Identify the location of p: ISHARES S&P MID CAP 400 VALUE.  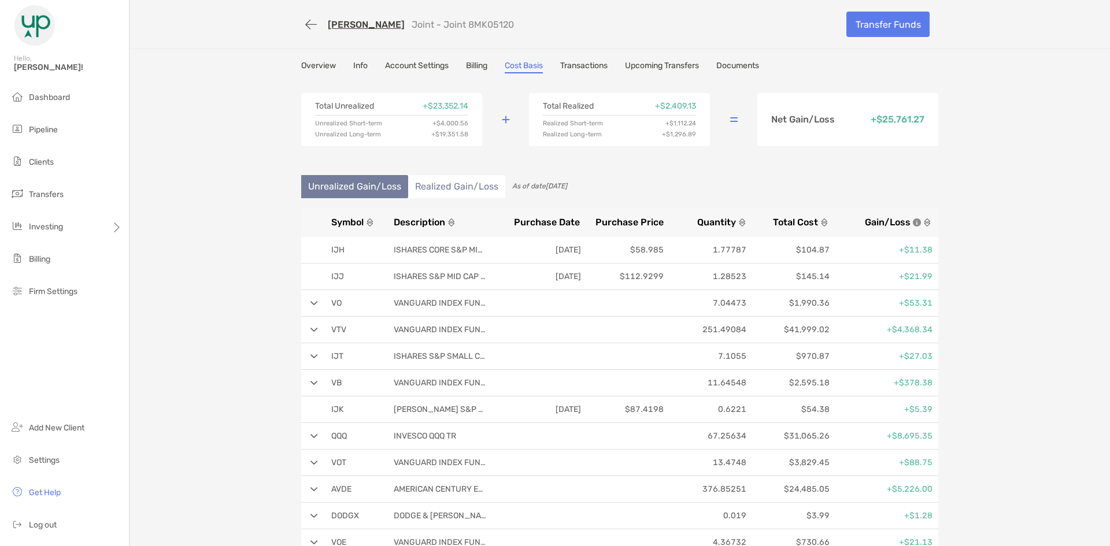
(440, 276).